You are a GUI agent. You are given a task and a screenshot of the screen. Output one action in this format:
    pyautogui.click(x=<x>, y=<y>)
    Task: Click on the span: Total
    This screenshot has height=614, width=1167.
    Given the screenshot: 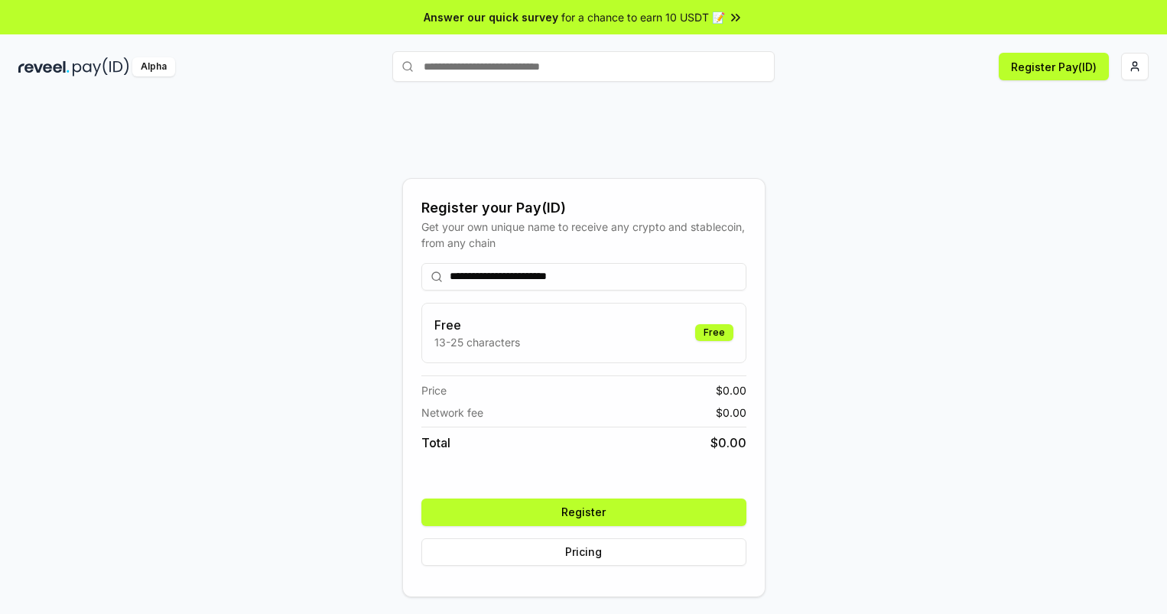 What is the action you would take?
    pyautogui.click(x=436, y=443)
    